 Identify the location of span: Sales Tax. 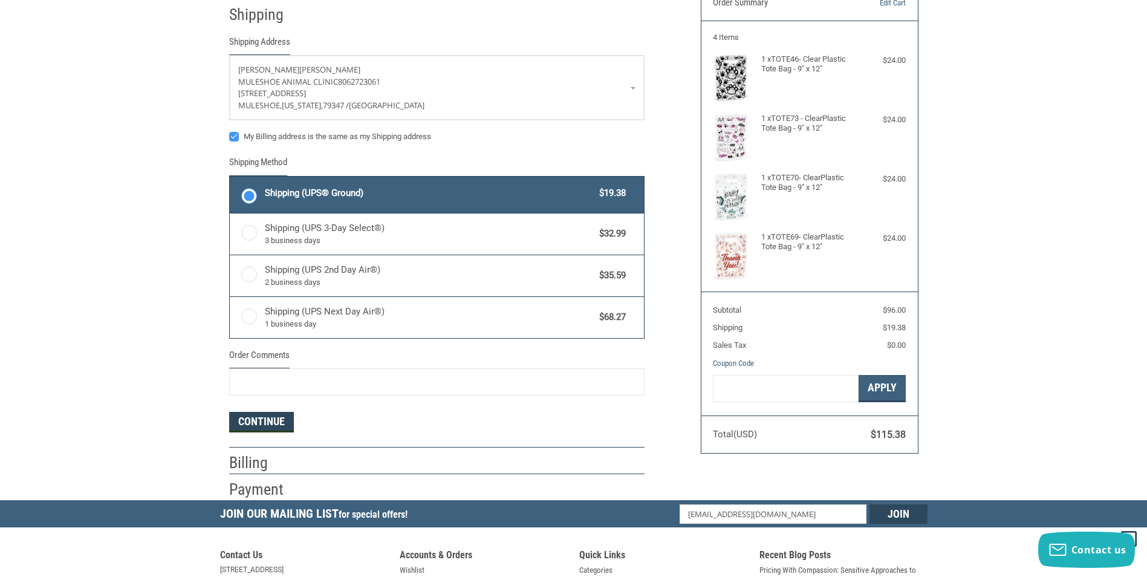
(729, 345).